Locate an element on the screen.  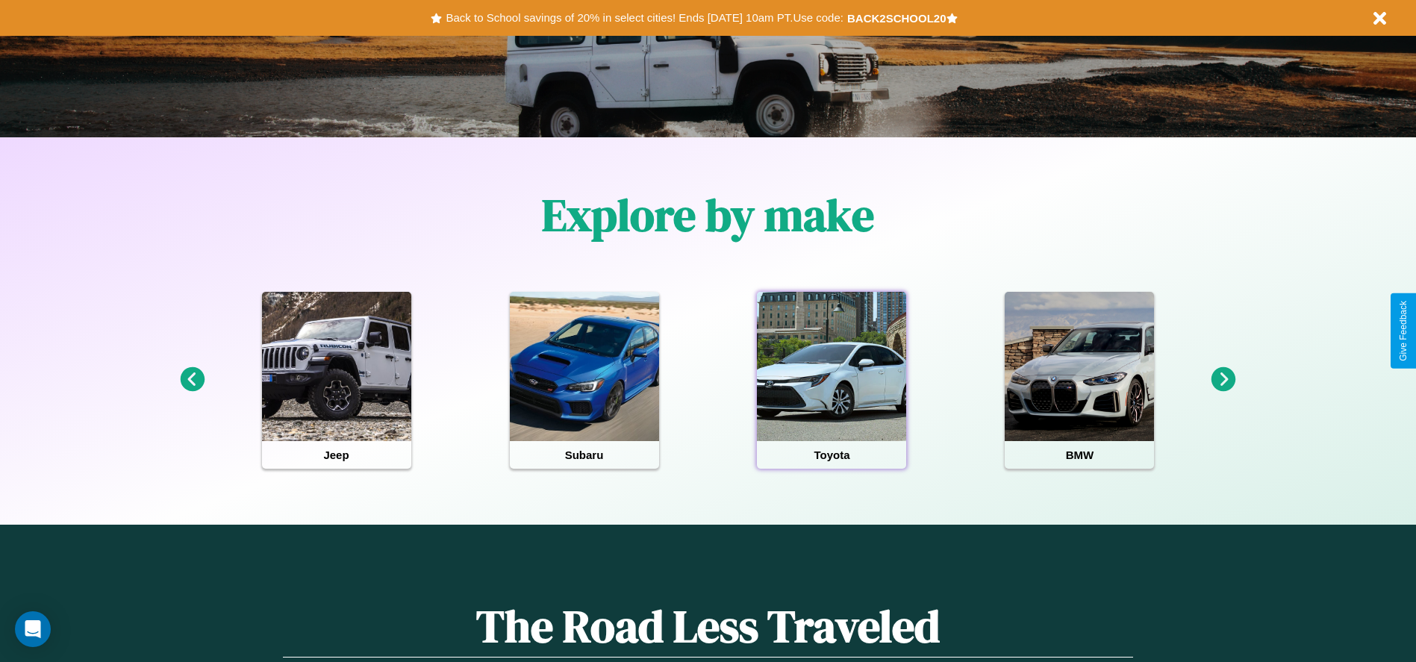
div: Open Intercom Messenger is located at coordinates (33, 629).